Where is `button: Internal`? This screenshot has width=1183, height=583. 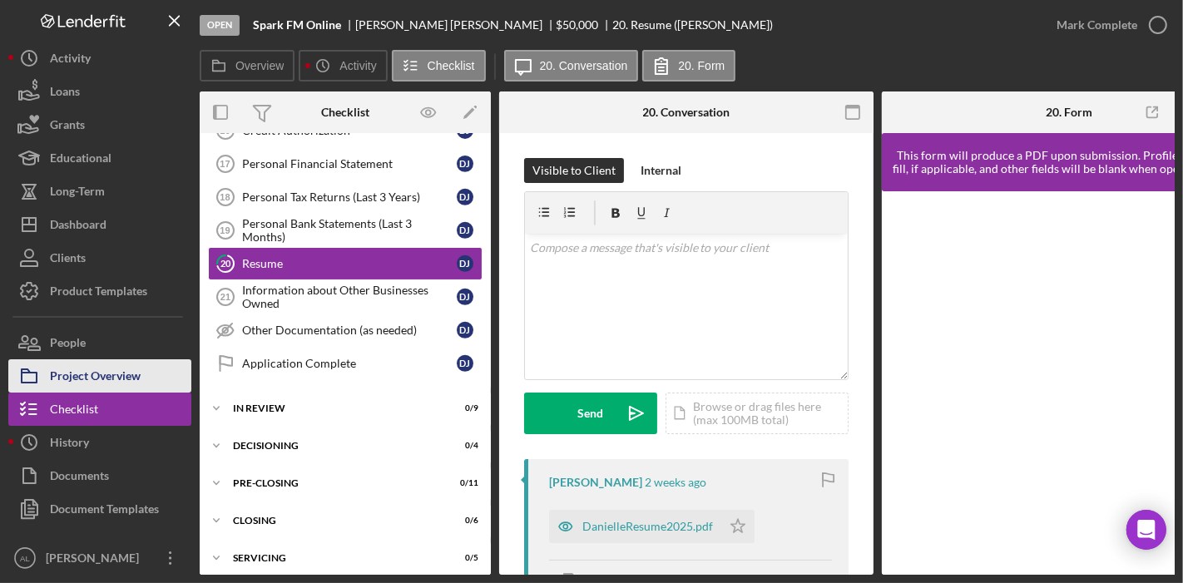 button: Internal is located at coordinates (661, 171).